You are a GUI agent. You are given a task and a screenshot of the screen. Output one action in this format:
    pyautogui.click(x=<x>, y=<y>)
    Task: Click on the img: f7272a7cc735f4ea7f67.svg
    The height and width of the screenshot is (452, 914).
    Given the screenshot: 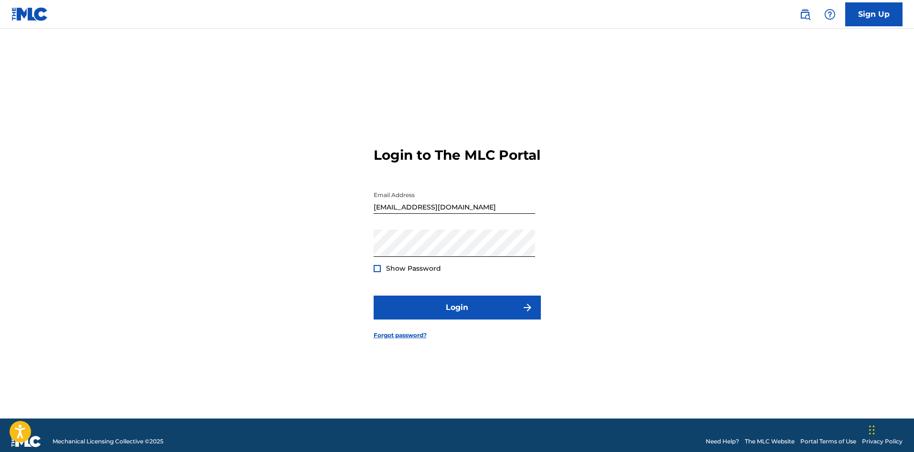 What is the action you would take?
    pyautogui.click(x=527, y=307)
    